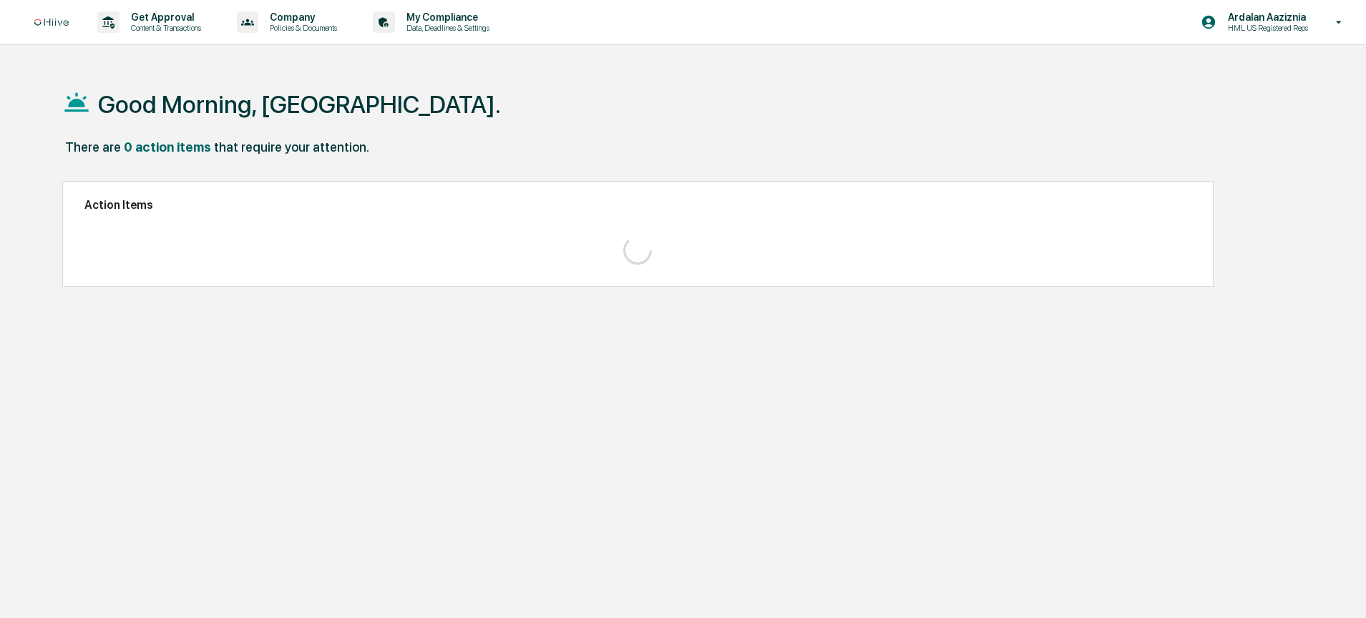 Image resolution: width=1366 pixels, height=618 pixels. What do you see at coordinates (301, 28) in the screenshot?
I see `p: Policies & Documents` at bounding box center [301, 28].